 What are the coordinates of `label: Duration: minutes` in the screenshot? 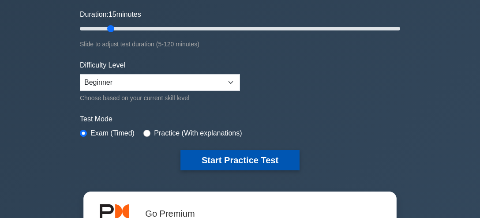 It's located at (110, 15).